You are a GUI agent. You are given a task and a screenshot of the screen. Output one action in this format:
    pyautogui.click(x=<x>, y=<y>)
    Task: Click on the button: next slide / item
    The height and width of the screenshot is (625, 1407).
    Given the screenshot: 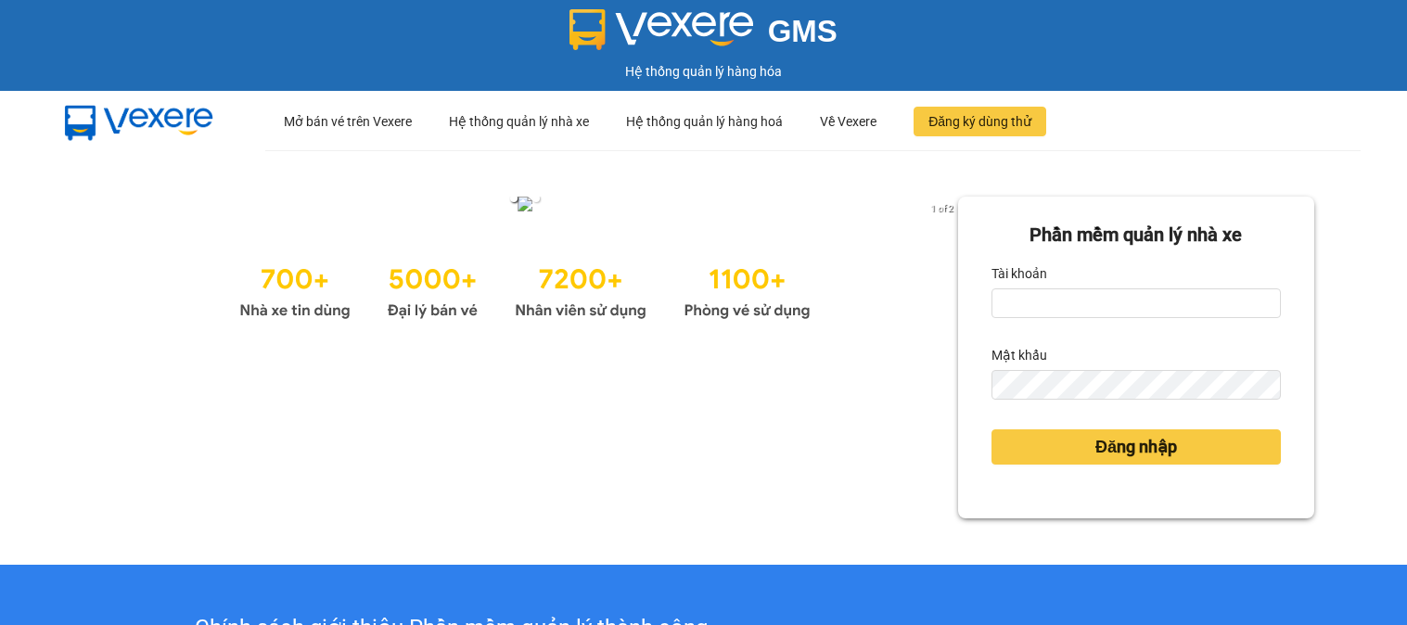 What is the action you would take?
    pyautogui.click(x=945, y=207)
    